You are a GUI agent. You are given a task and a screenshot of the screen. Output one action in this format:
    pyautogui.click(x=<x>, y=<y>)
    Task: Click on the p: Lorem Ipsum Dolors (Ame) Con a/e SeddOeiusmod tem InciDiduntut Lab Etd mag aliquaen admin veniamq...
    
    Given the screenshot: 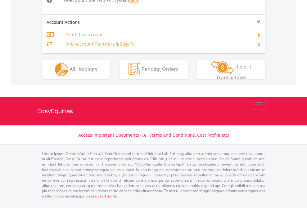 What is the action you would take?
    pyautogui.click(x=153, y=175)
    